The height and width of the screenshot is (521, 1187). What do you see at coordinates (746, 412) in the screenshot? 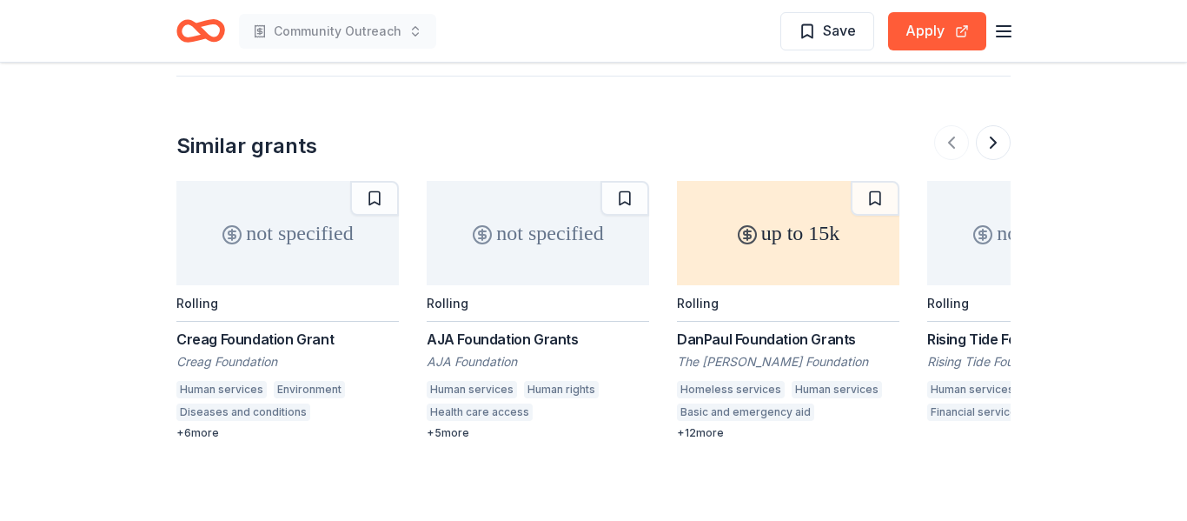
I see `div: Basic and emergency aid` at bounding box center [746, 412].